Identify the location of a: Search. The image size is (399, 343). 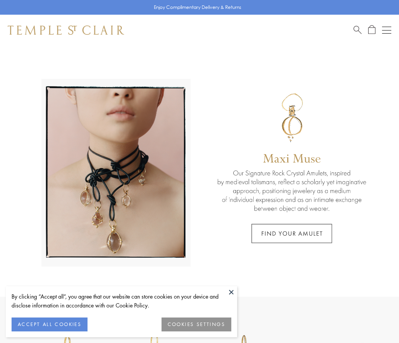
(358, 30).